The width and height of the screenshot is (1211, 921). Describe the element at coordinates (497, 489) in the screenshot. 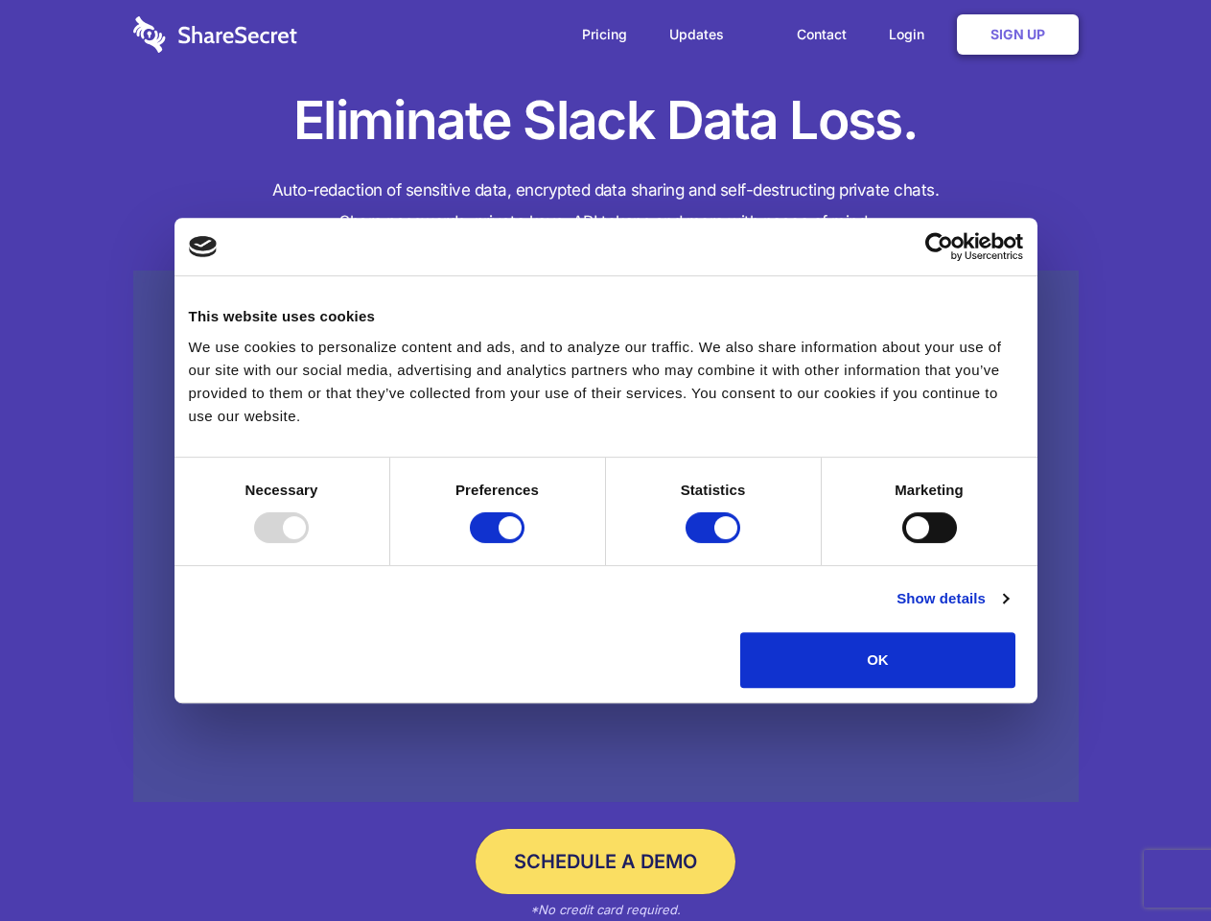

I see `strong: Preferences` at that location.